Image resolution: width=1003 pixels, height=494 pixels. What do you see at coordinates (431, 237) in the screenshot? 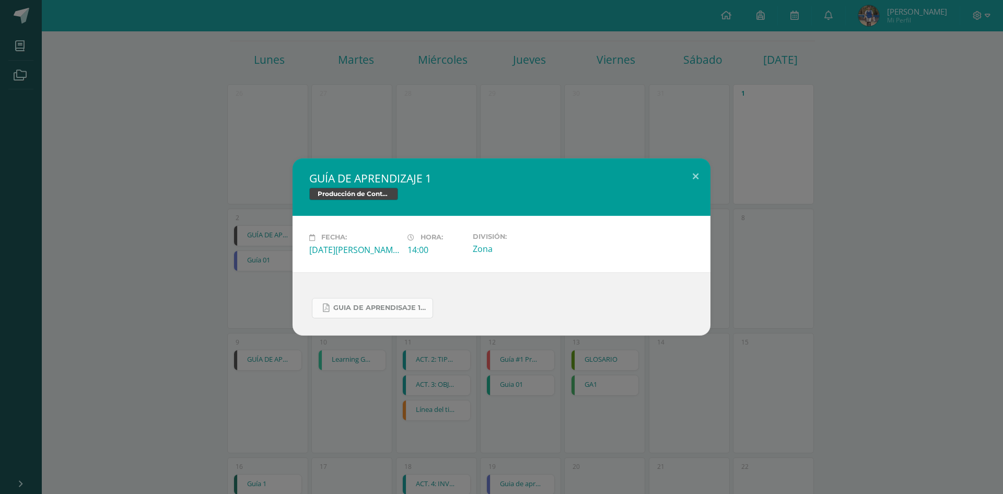
I see `span: Hora:` at bounding box center [431, 237].